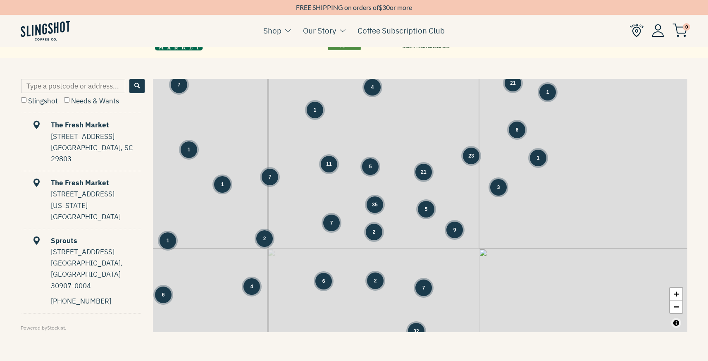 This screenshot has width=708, height=361. I want to click on span: 32, so click(416, 331).